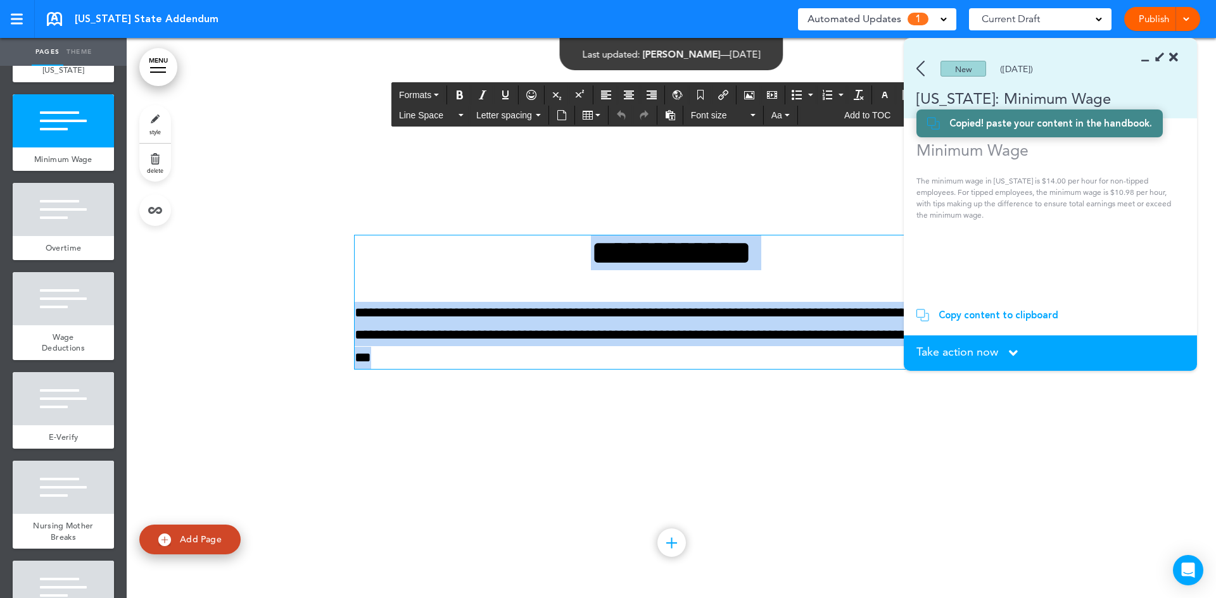 The width and height of the screenshot is (1216, 598). Describe the element at coordinates (832, 95) in the screenshot. I see `div: Numbered list` at that location.